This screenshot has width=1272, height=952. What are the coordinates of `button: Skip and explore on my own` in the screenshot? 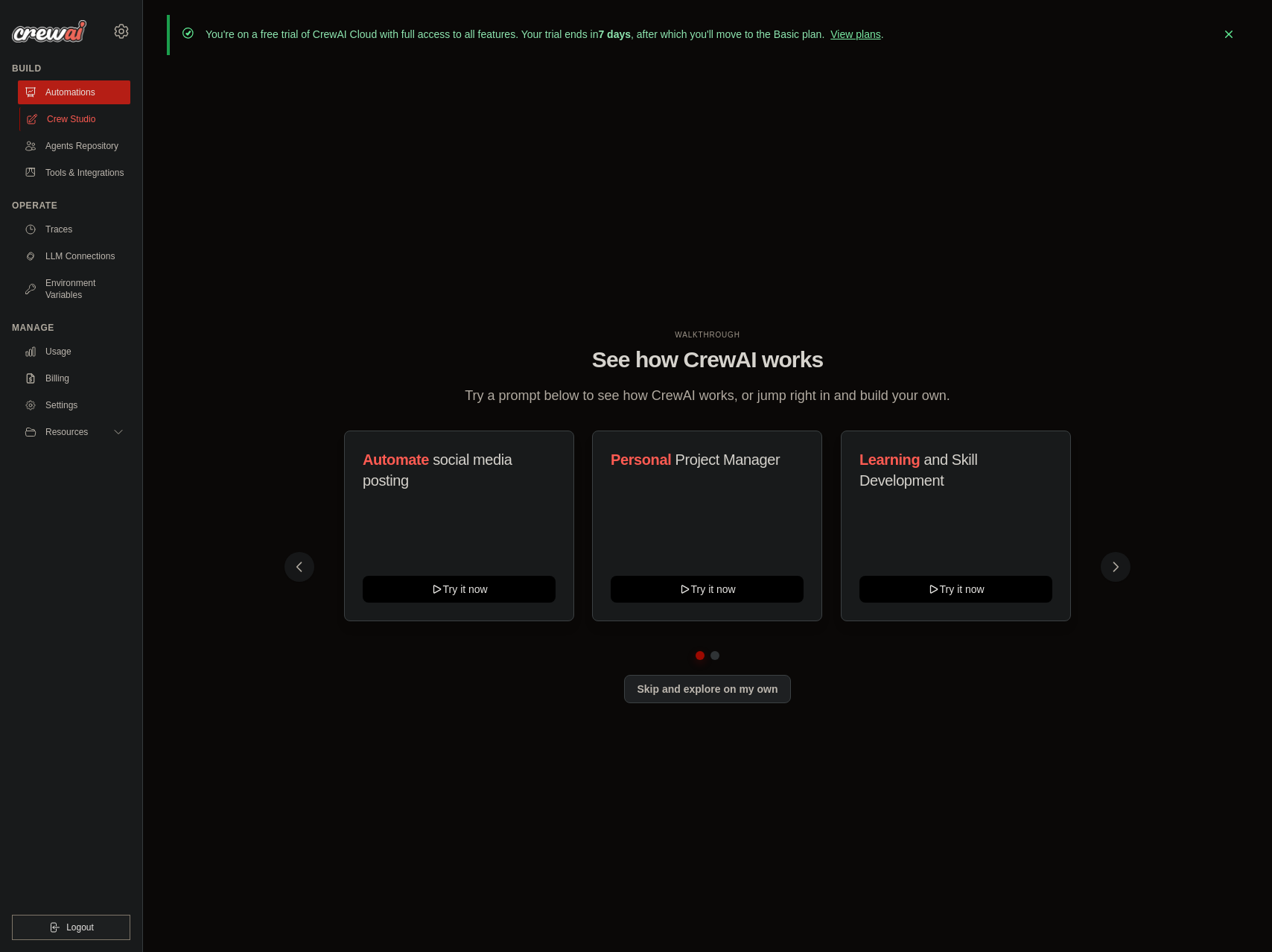 It's located at (707, 689).